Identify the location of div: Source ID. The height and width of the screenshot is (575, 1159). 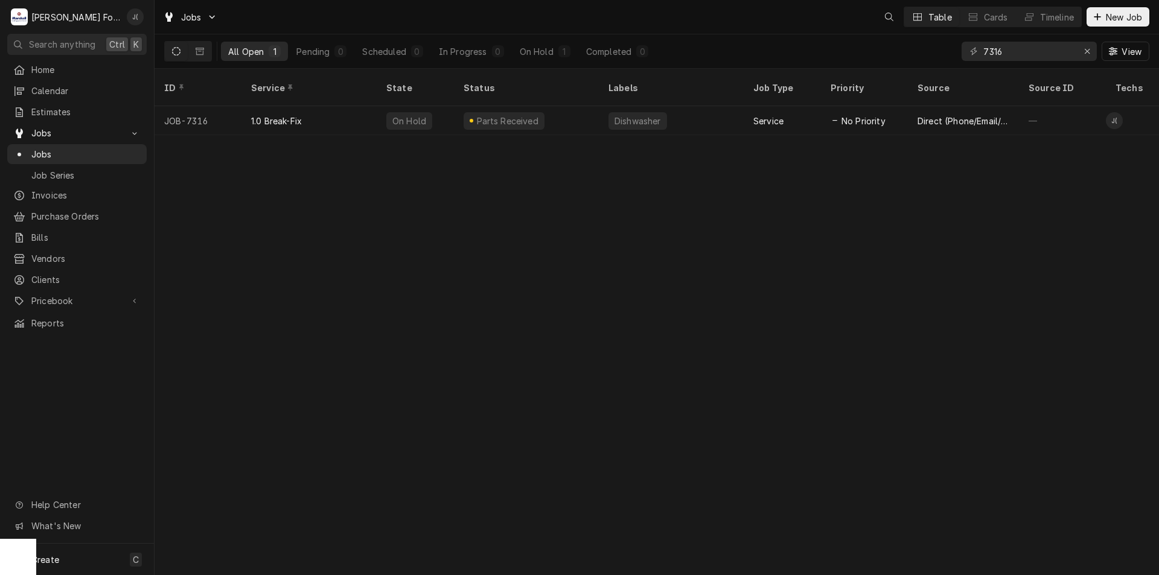
(1061, 88).